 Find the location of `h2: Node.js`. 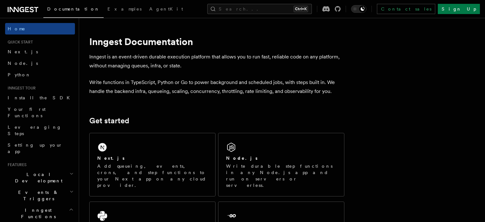

h2: Node.js is located at coordinates (242, 158).